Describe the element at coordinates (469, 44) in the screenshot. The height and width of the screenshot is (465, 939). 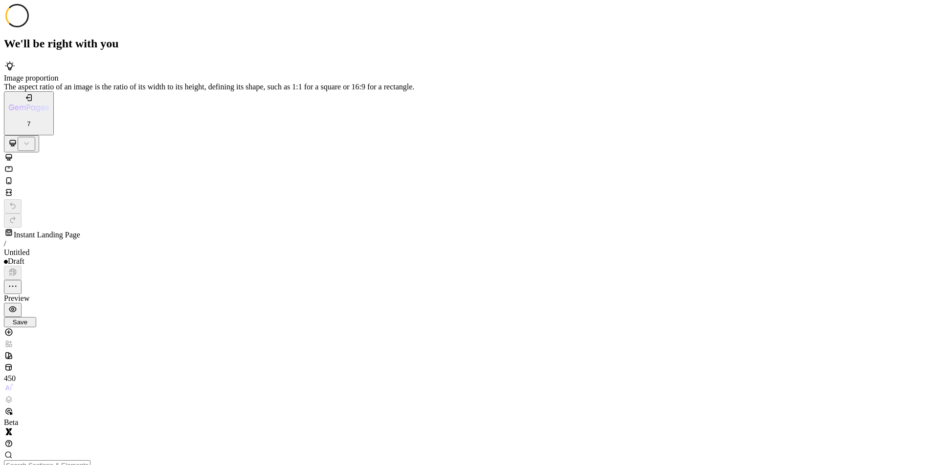
I see `h2: We'll be right with you` at that location.